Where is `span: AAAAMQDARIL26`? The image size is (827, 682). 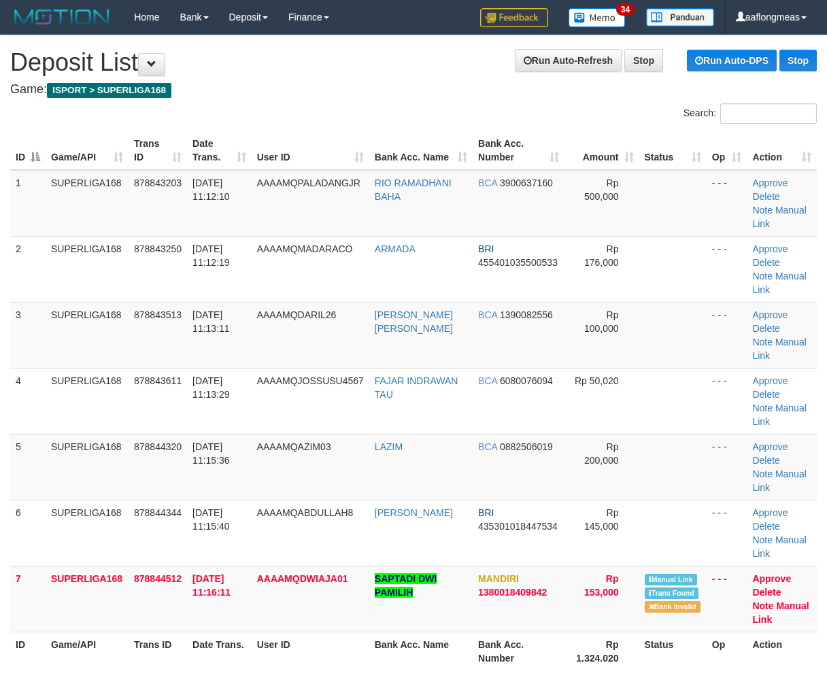 span: AAAAMQDARIL26 is located at coordinates (297, 315).